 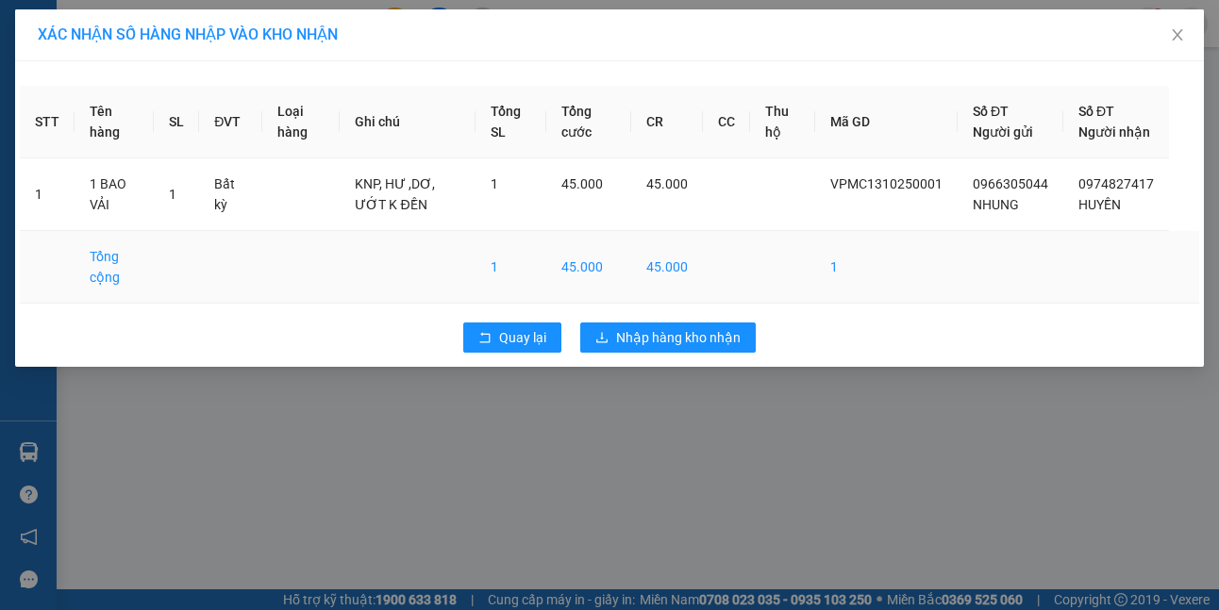 I want to click on th: ĐVT, so click(x=230, y=122).